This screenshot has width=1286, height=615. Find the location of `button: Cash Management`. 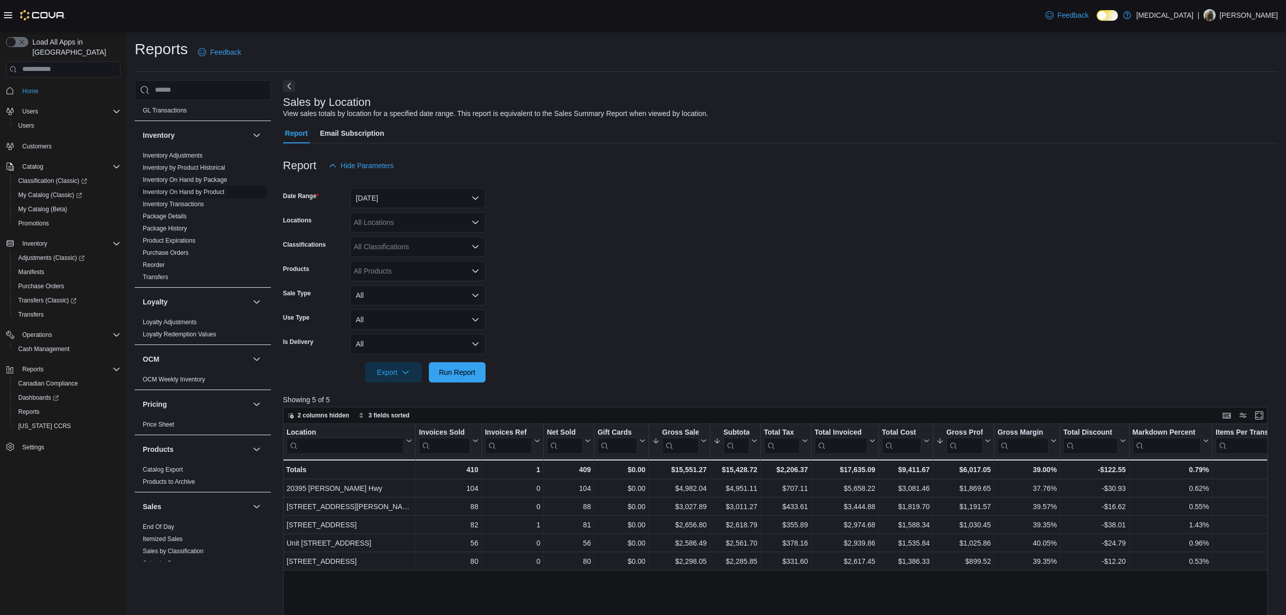

button: Cash Management is located at coordinates (67, 349).